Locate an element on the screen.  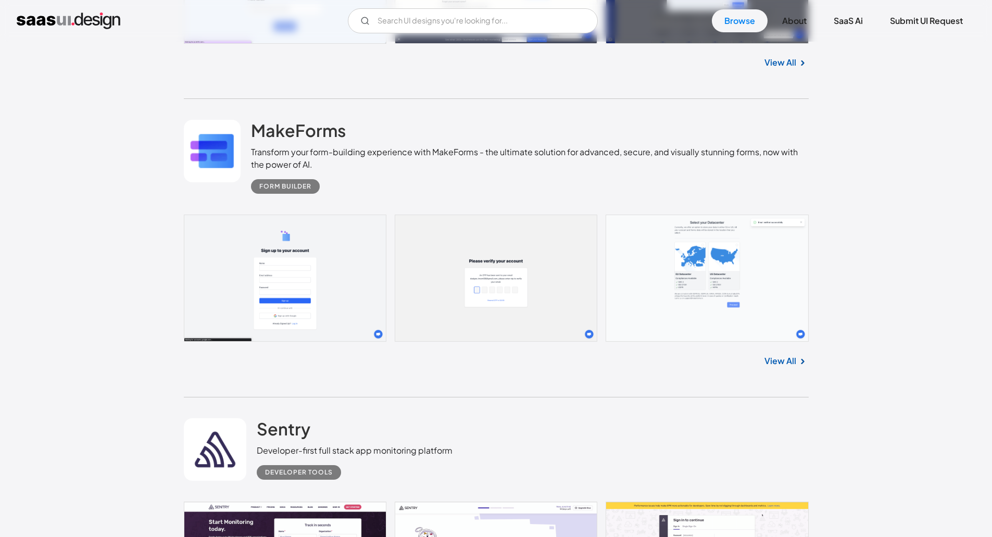
a: Sentry is located at coordinates (283, 431).